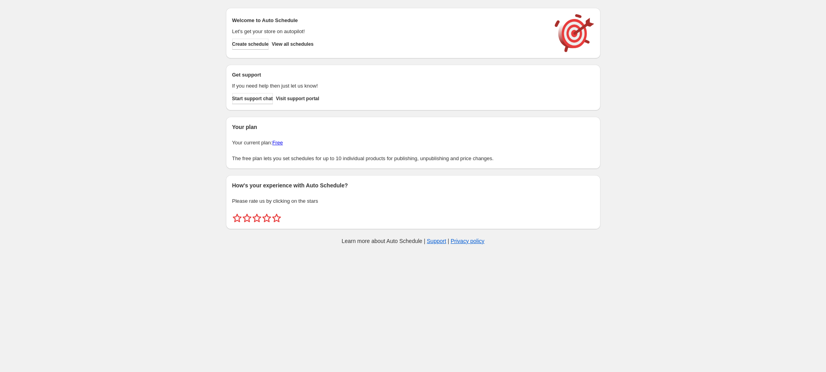 This screenshot has height=372, width=826. Describe the element at coordinates (413, 185) in the screenshot. I see `h2: How's your experience with Auto Schedule?` at that location.